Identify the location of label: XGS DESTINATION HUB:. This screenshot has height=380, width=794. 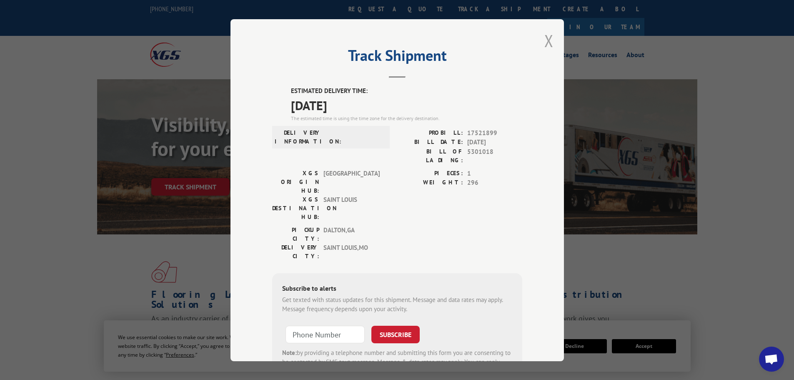
(295, 207).